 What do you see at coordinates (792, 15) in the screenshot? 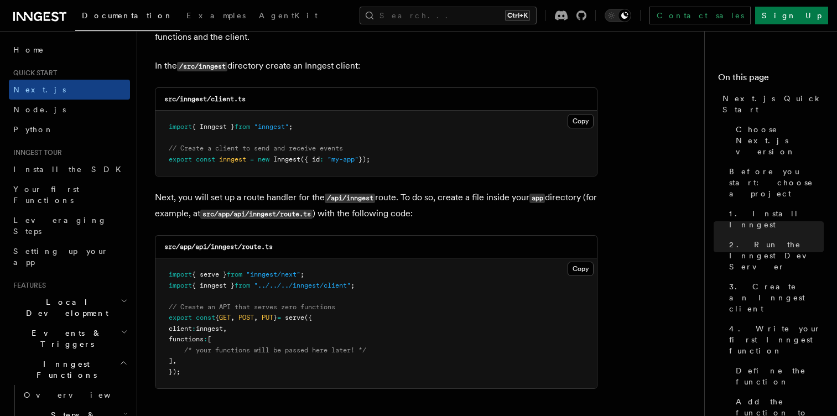
I see `a: Sign Up` at bounding box center [792, 15].